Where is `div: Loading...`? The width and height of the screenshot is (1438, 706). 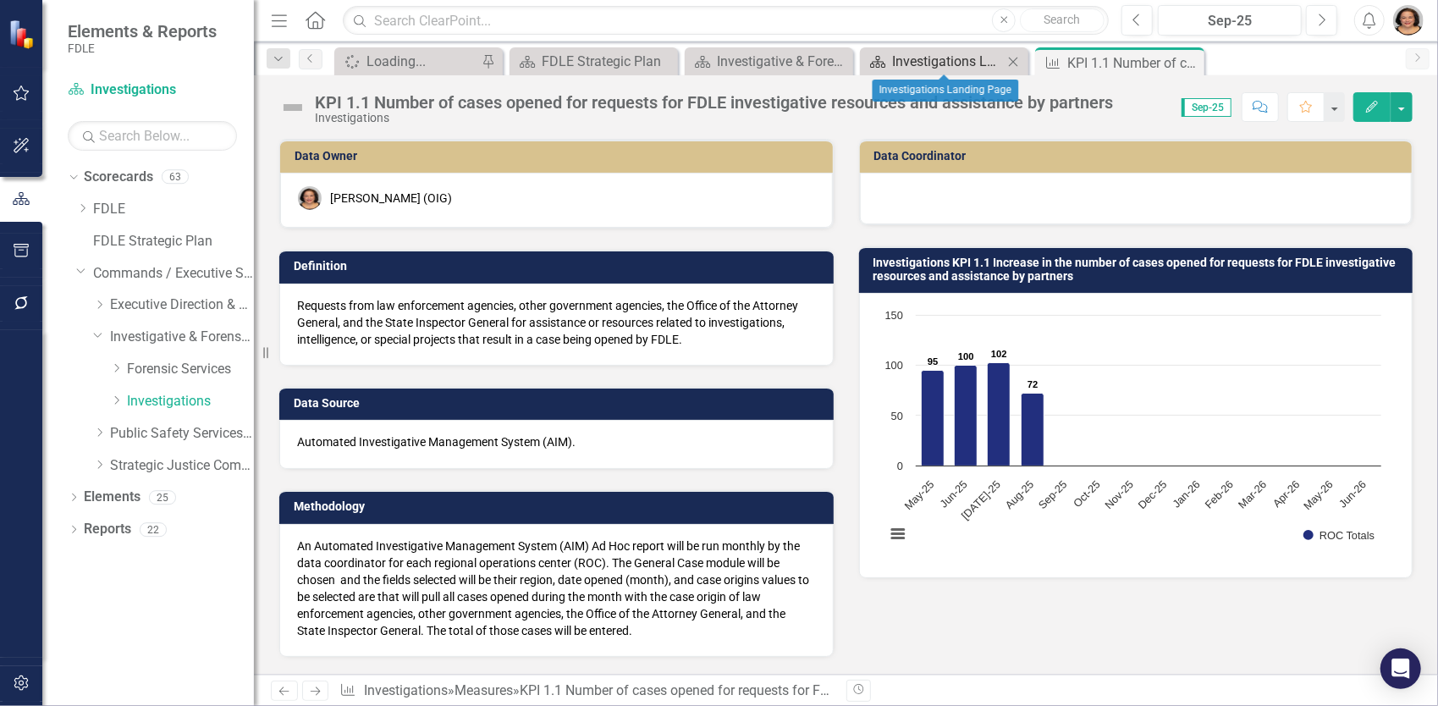 div: Loading... is located at coordinates (422, 61).